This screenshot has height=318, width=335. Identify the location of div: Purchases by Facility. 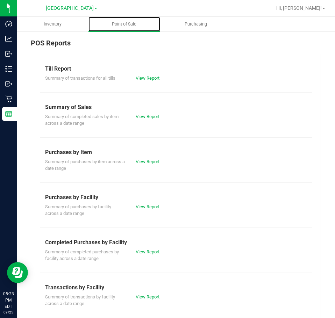
(176, 198).